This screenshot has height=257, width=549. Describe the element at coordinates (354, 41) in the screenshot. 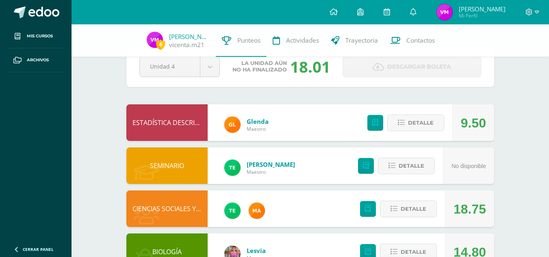

I see `a: Trayectoria` at that location.